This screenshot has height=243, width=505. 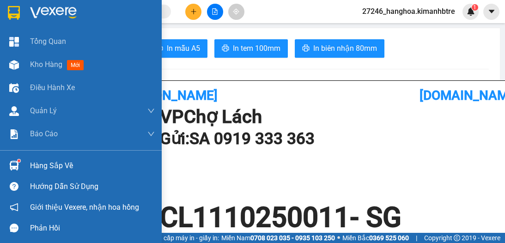 What do you see at coordinates (92, 187) in the screenshot?
I see `div: Hướng dẫn sử dụng` at bounding box center [92, 187].